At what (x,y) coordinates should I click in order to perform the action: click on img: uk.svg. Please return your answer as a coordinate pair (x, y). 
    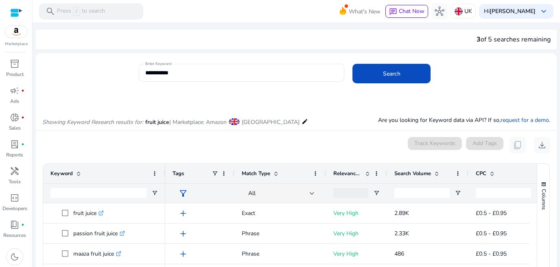
    Looking at the image, I should click on (458, 11).